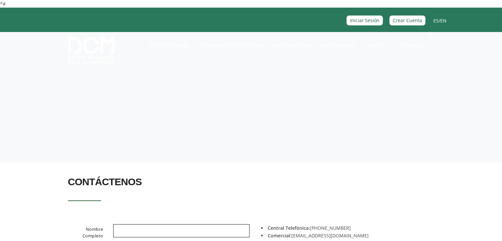 The image size is (502, 241). Describe the element at coordinates (409, 40) in the screenshot. I see `a: Contacto` at that location.